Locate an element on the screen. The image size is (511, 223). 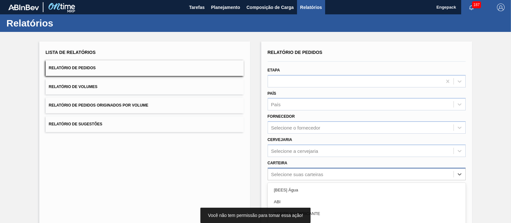
div: ACEITE Y LUBRICANTE is located at coordinates (366, 214).